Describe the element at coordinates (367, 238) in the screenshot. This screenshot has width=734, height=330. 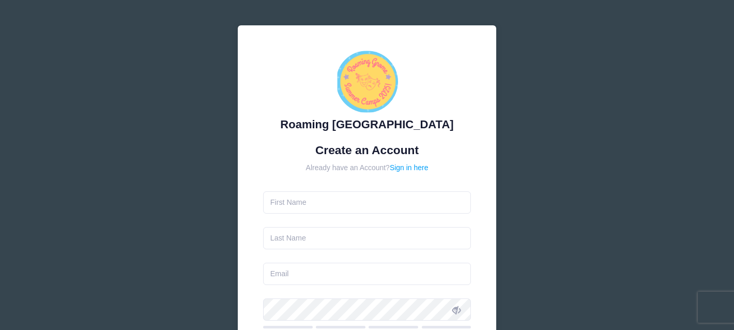
I see `input: Last Name` at that location.